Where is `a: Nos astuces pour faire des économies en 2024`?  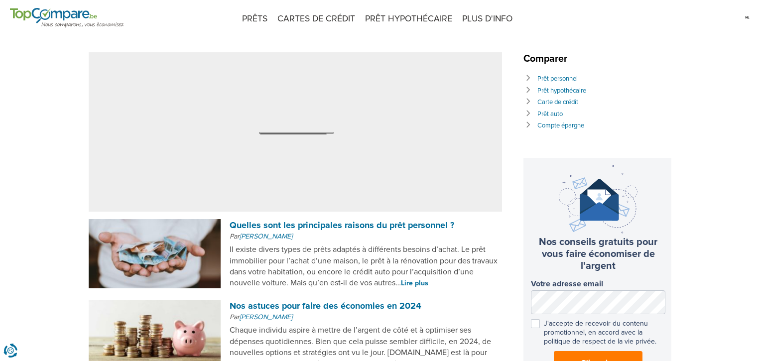
a: Nos astuces pour faire des économies en 2024 is located at coordinates (325, 306).